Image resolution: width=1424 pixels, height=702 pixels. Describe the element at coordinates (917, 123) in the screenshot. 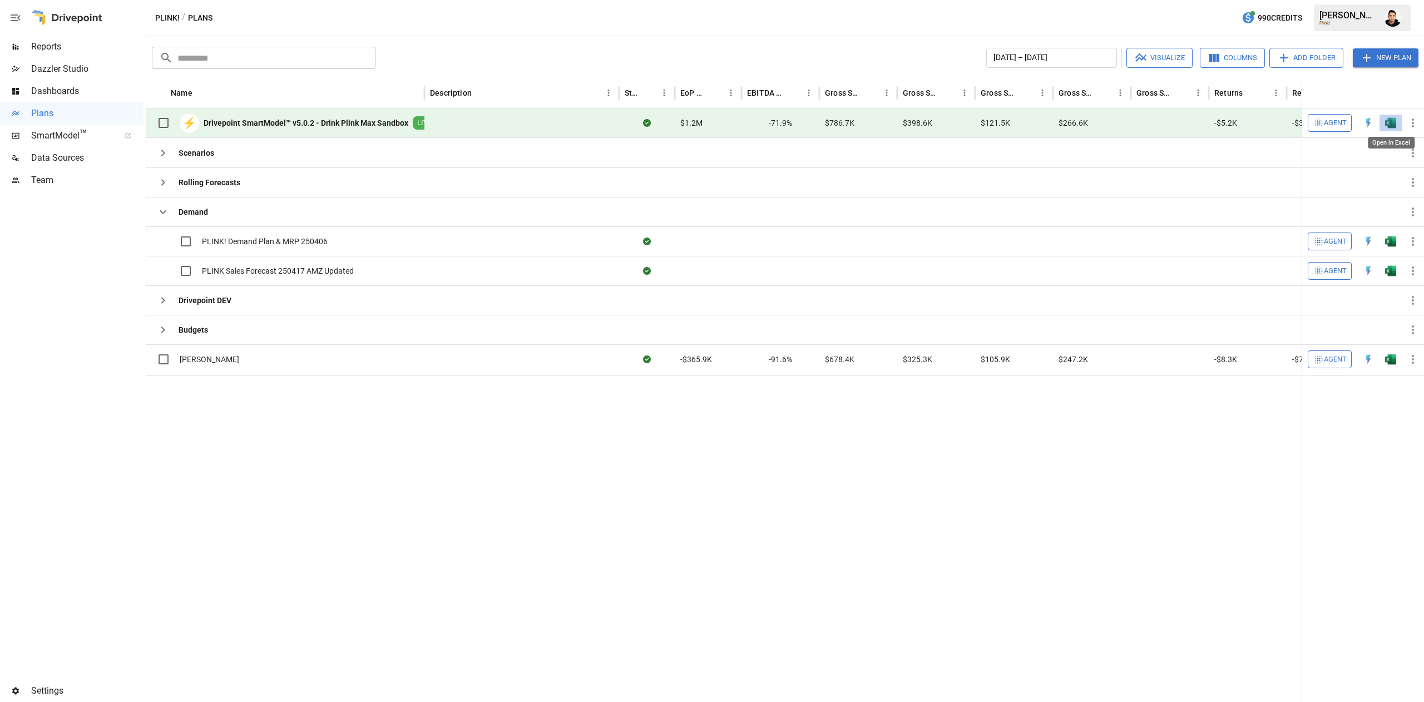

I see `span: $398.6K` at that location.